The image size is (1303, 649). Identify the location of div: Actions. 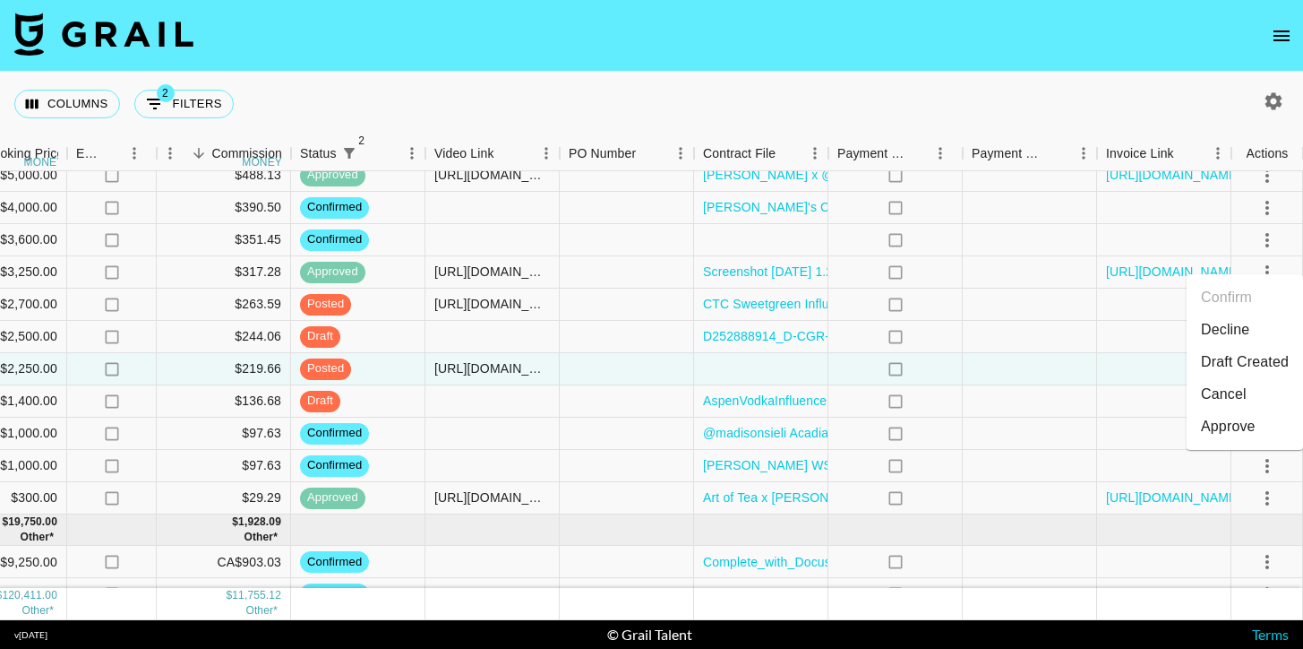
(1268, 153).